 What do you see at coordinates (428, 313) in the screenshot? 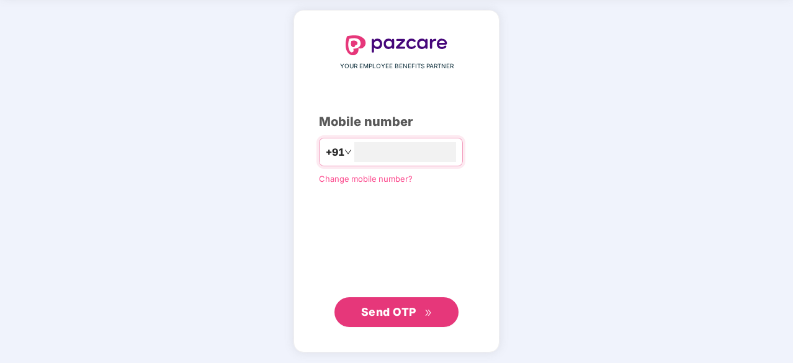
I see `span: double-right` at bounding box center [428, 313].